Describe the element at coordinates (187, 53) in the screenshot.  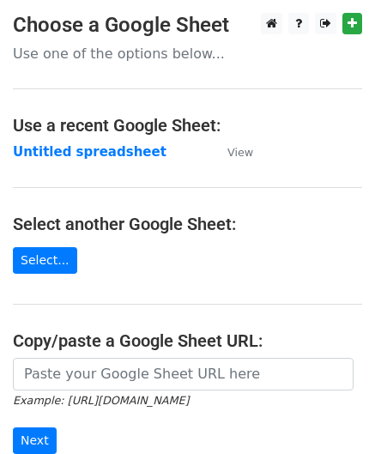
I see `p: Use one of the options below...` at that location.